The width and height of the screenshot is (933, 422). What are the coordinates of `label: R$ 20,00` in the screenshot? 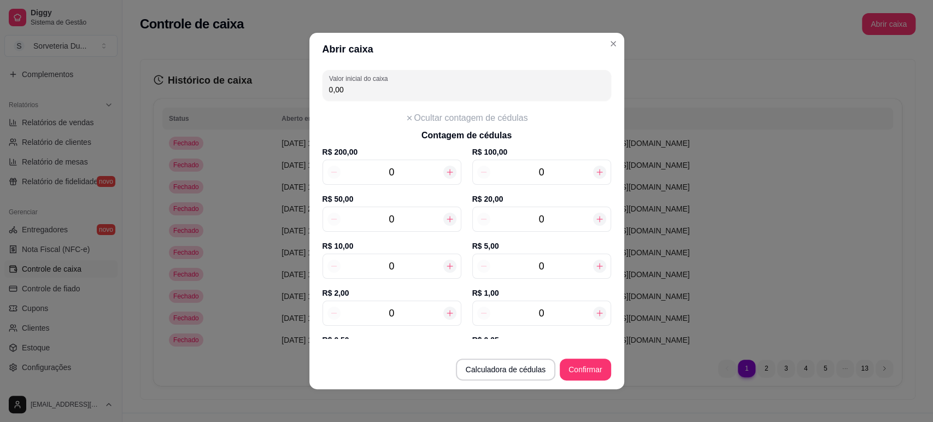 It's located at (542, 199).